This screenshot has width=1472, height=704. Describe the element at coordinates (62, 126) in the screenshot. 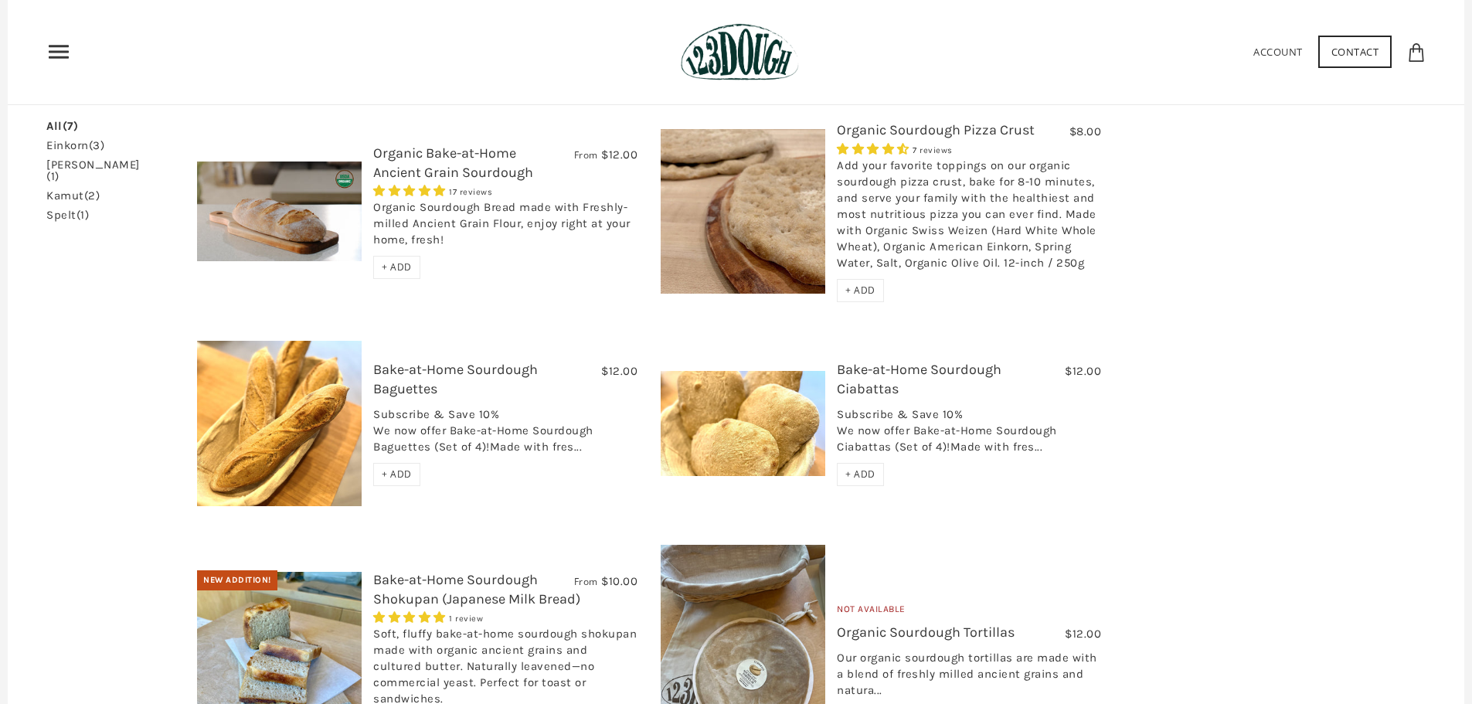

I see `a: All(7)` at that location.